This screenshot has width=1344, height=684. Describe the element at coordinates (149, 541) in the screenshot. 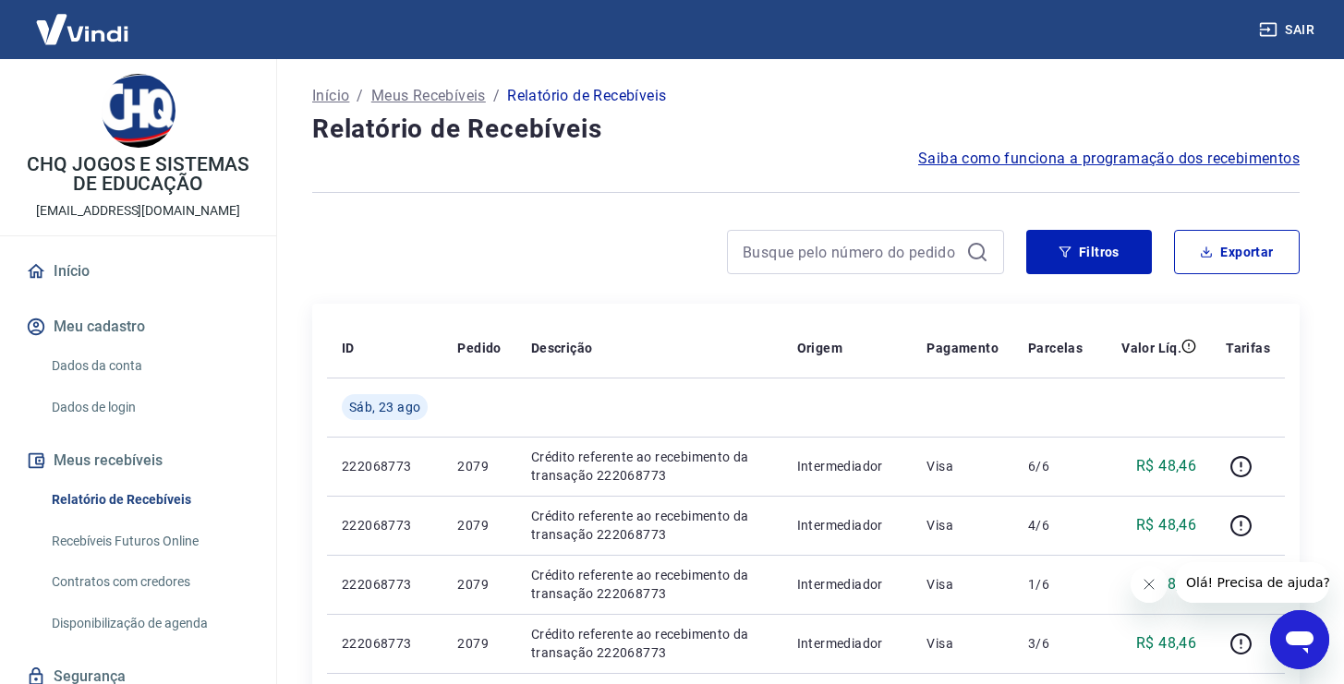

I see `a: Recebíveis Futuros Online` at that location.